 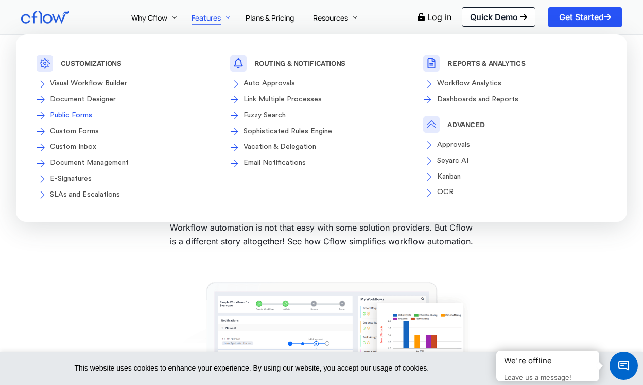 I want to click on span: Routing & Notifications, so click(x=300, y=63).